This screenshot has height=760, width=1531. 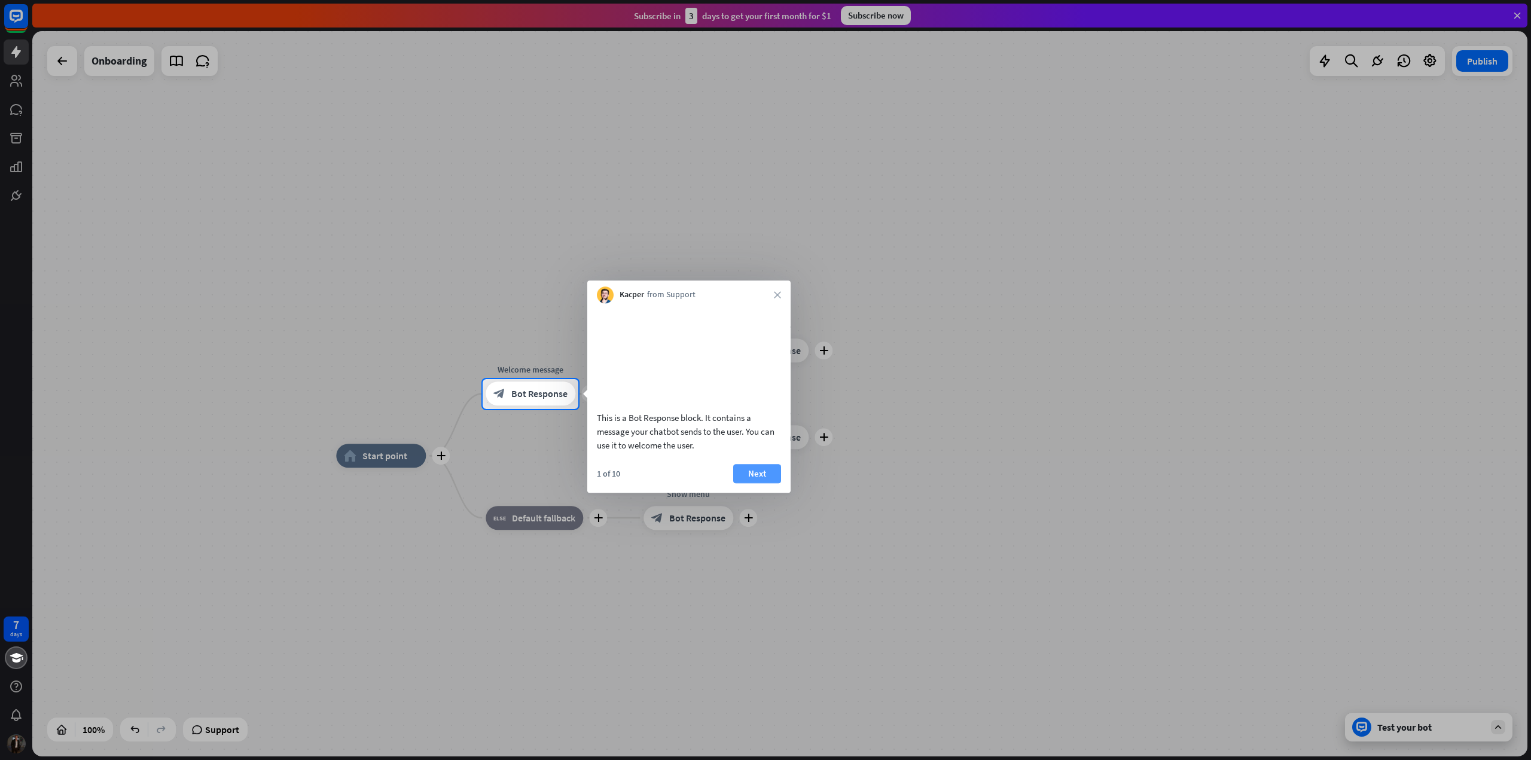 What do you see at coordinates (28, 23) in the screenshot?
I see `button: Open LiveChat chat widget` at bounding box center [28, 23].